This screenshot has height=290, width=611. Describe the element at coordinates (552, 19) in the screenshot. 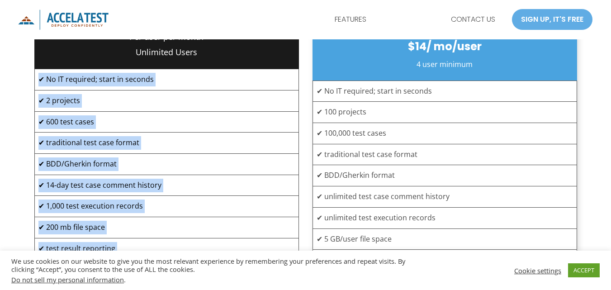

I see `a: SIGN UP, IT'S FREE` at that location.